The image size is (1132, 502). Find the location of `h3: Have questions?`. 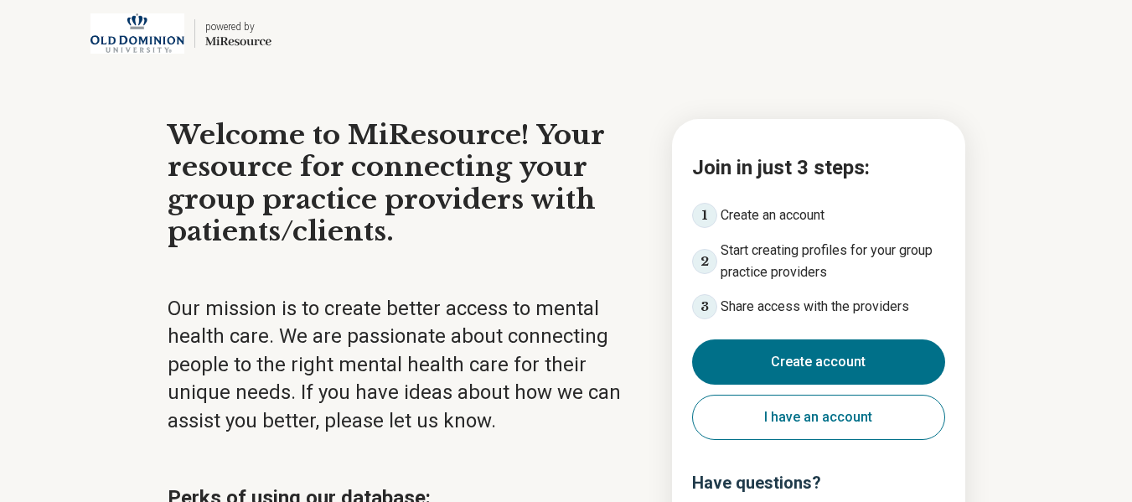

h3: Have questions? is located at coordinates (818, 482).